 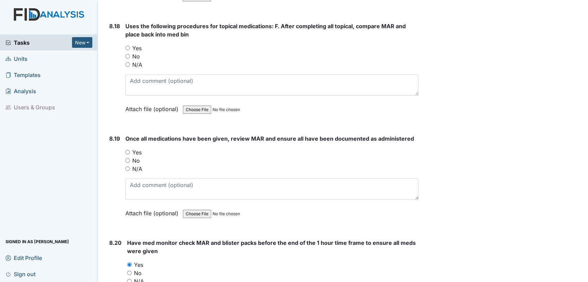 I want to click on button: New, so click(x=82, y=42).